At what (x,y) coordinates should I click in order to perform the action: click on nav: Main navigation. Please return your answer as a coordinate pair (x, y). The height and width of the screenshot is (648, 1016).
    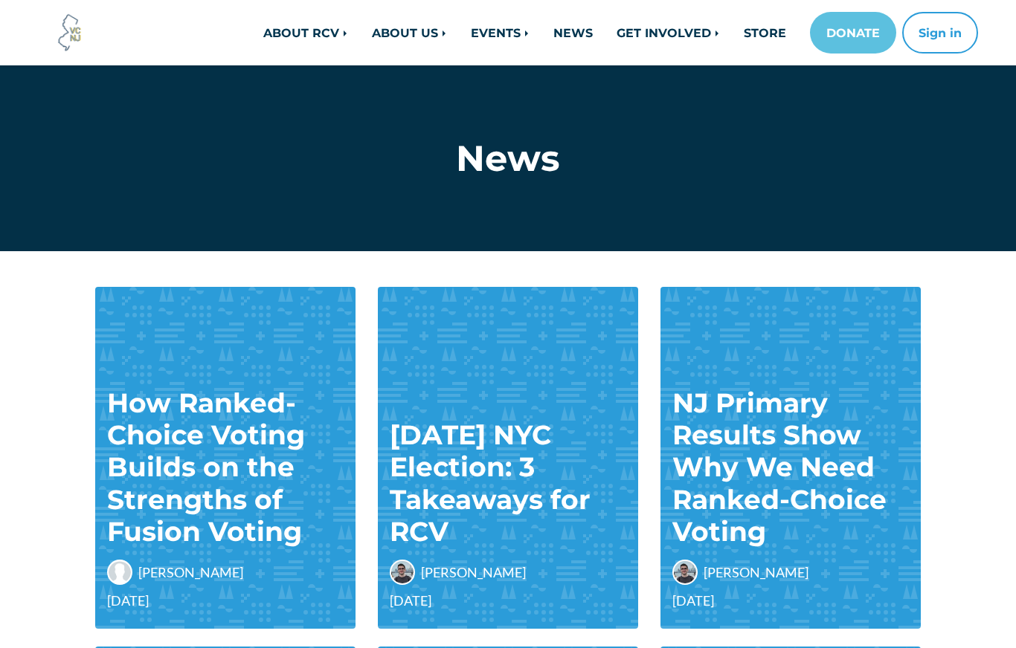
    Looking at the image, I should click on (584, 33).